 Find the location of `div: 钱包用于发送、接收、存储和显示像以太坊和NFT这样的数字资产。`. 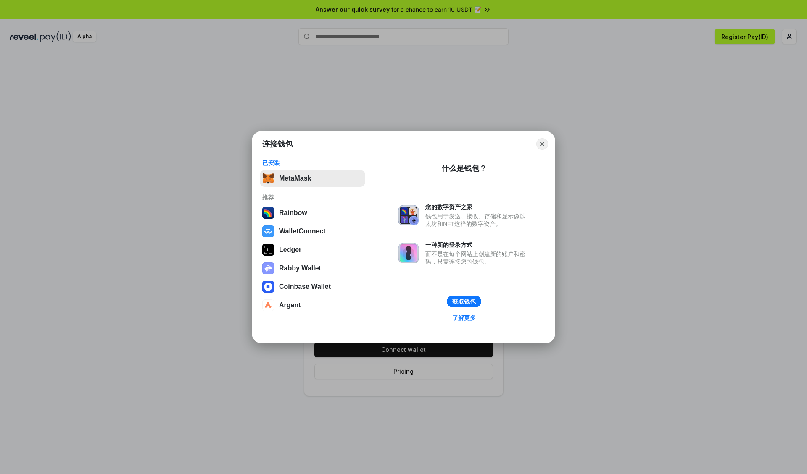

div: 钱包用于发送、接收、存储和显示像以太坊和NFT这样的数字资产。 is located at coordinates (477, 220).